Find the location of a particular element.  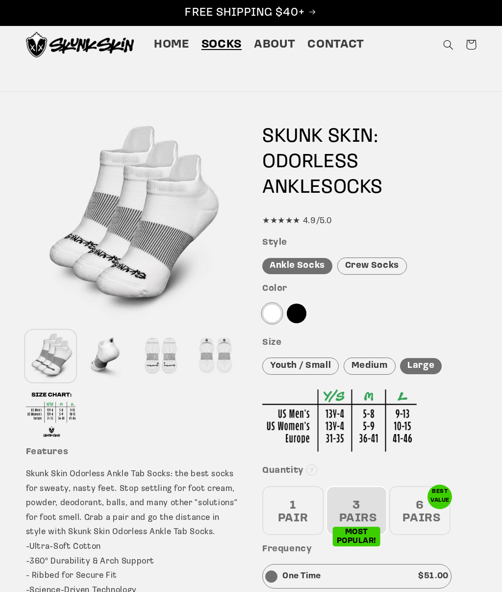

div: ★★★★★ 4.9/5.0 is located at coordinates (369, 221).